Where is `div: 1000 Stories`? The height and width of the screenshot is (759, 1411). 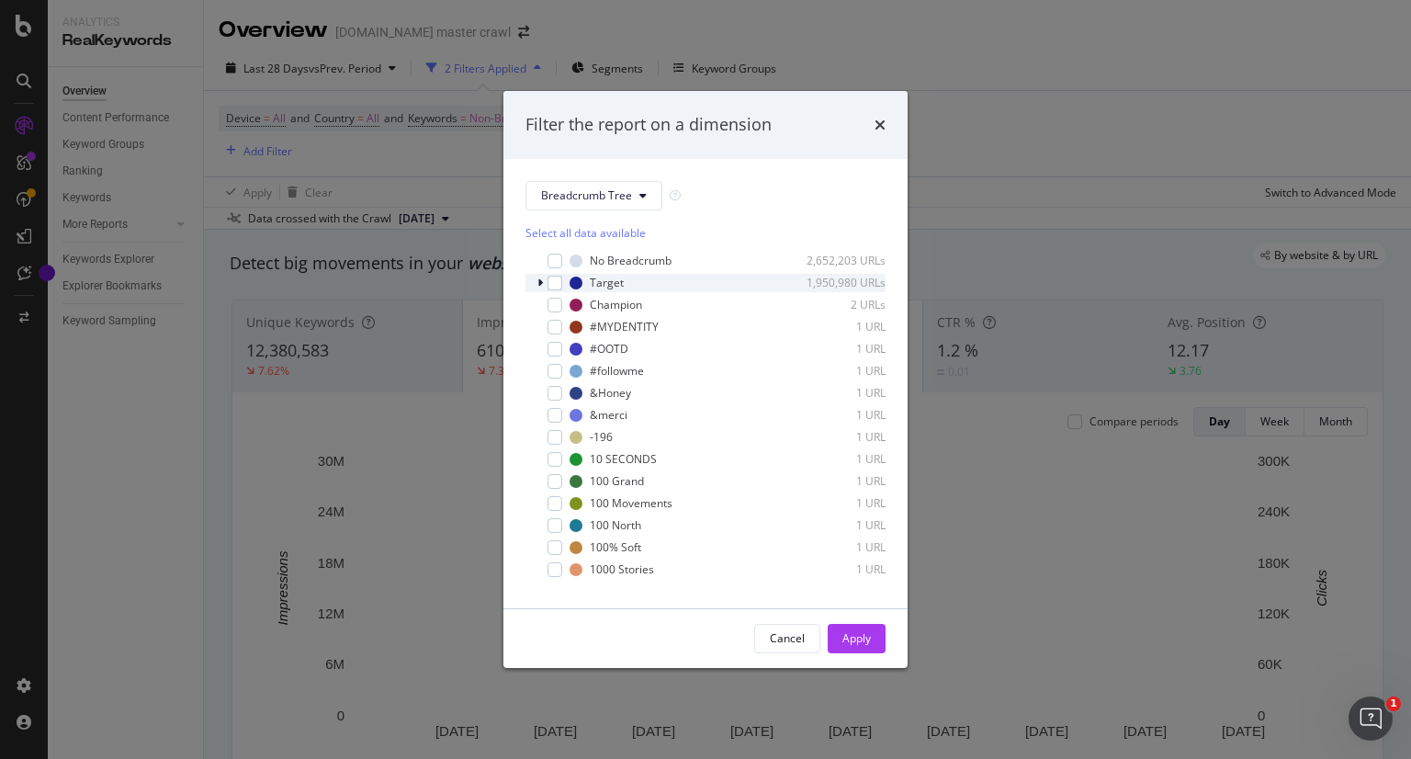
div: 1000 Stories is located at coordinates (622, 569).